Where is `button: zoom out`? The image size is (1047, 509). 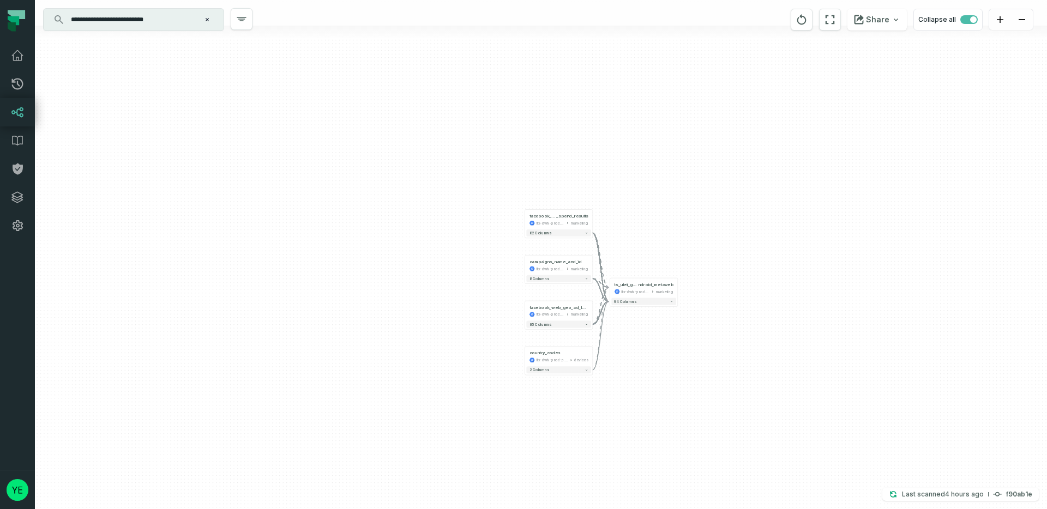 button: zoom out is located at coordinates (1022, 20).